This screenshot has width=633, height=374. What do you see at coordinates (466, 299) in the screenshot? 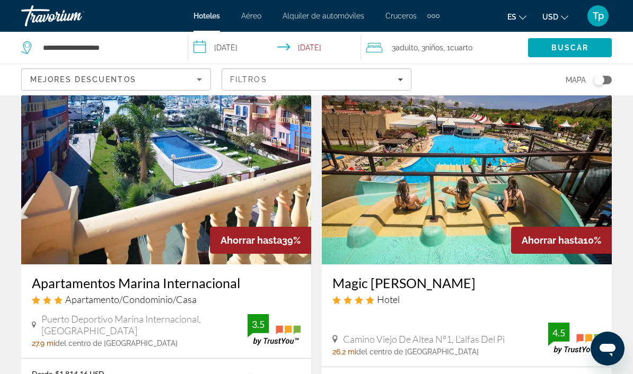
I see `div: 4 star Hotel` at bounding box center [466, 299].